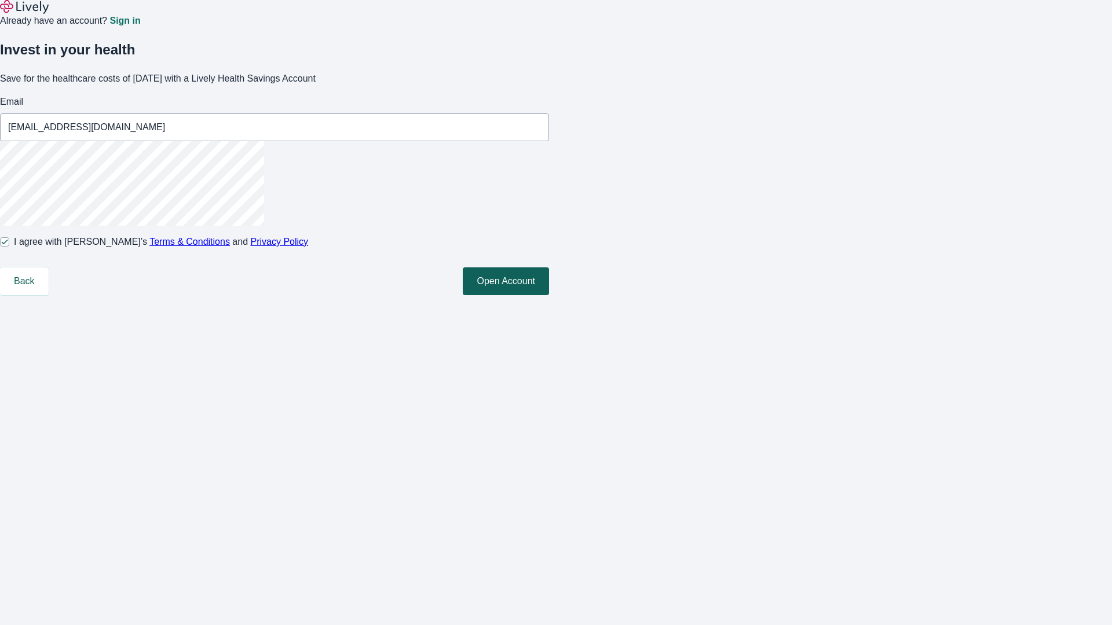 The width and height of the screenshot is (1112, 625). Describe the element at coordinates (125, 21) in the screenshot. I see `div: Sign in` at that location.